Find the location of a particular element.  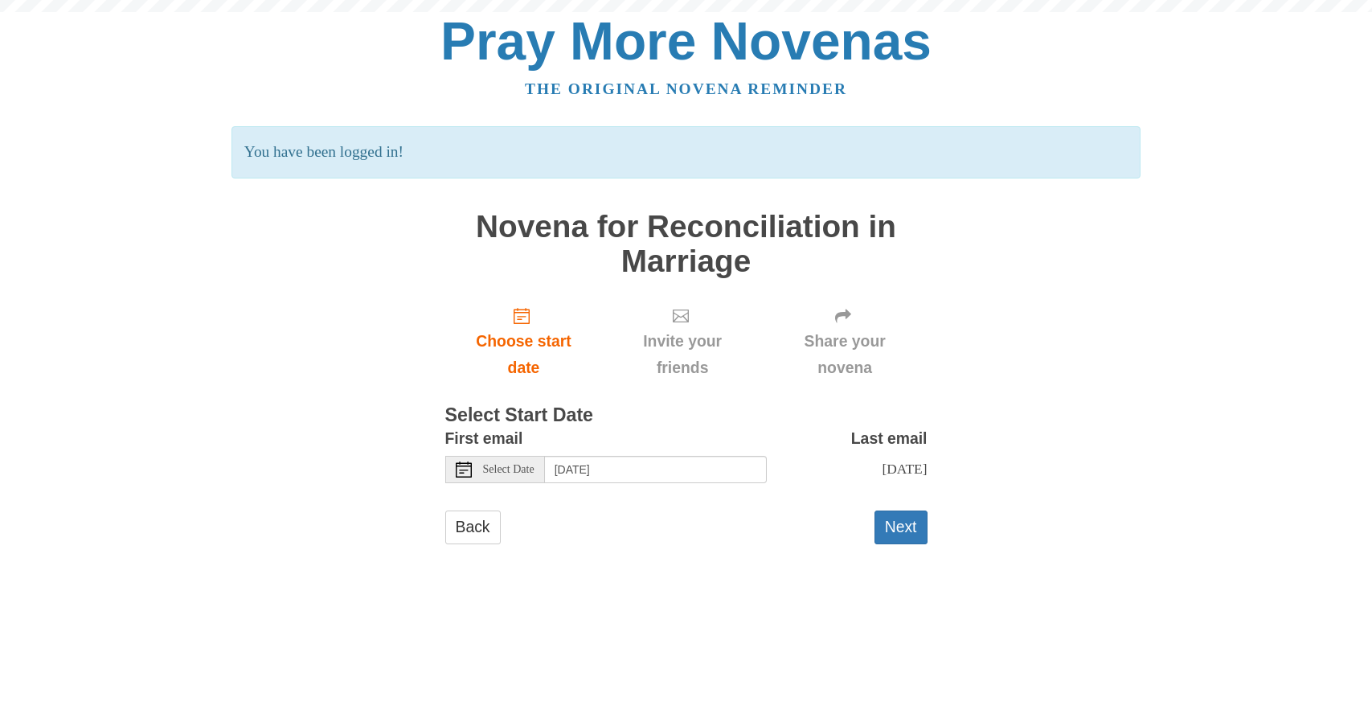

span: Share your novena is located at coordinates (845, 355).